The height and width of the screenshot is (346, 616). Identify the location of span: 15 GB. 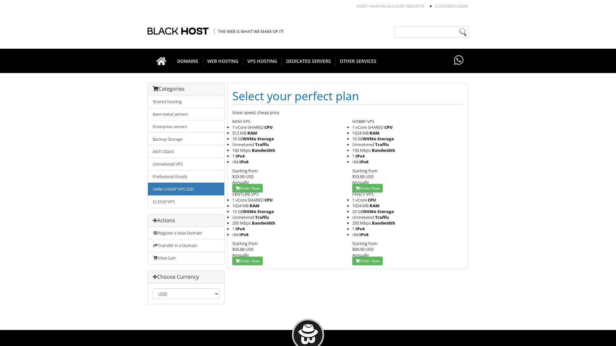
(244, 212).